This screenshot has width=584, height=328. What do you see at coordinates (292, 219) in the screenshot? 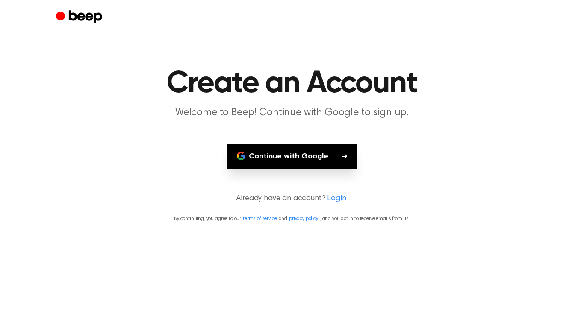
I see `p: By continuing, you agree to our and , and you opt in to receive emails from us.` at bounding box center [292, 219].